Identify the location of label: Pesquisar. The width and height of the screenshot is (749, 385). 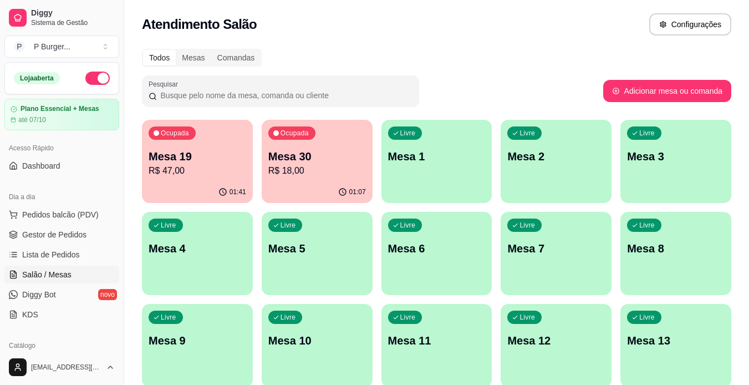
(165, 84).